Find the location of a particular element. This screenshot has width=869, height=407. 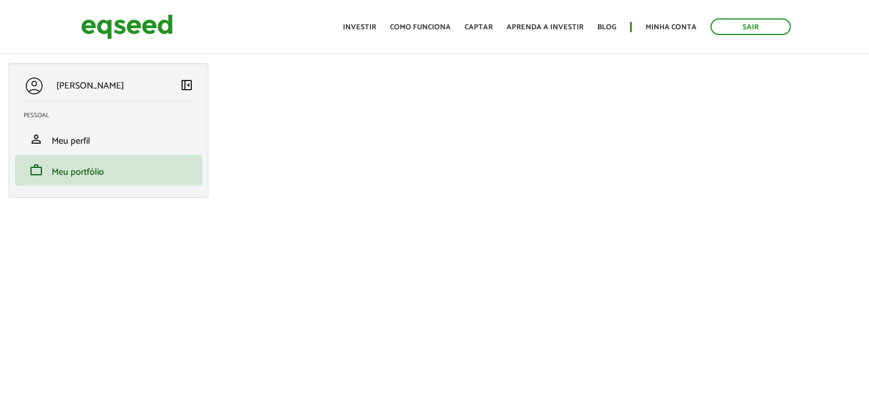

a: Como funciona is located at coordinates (420, 27).